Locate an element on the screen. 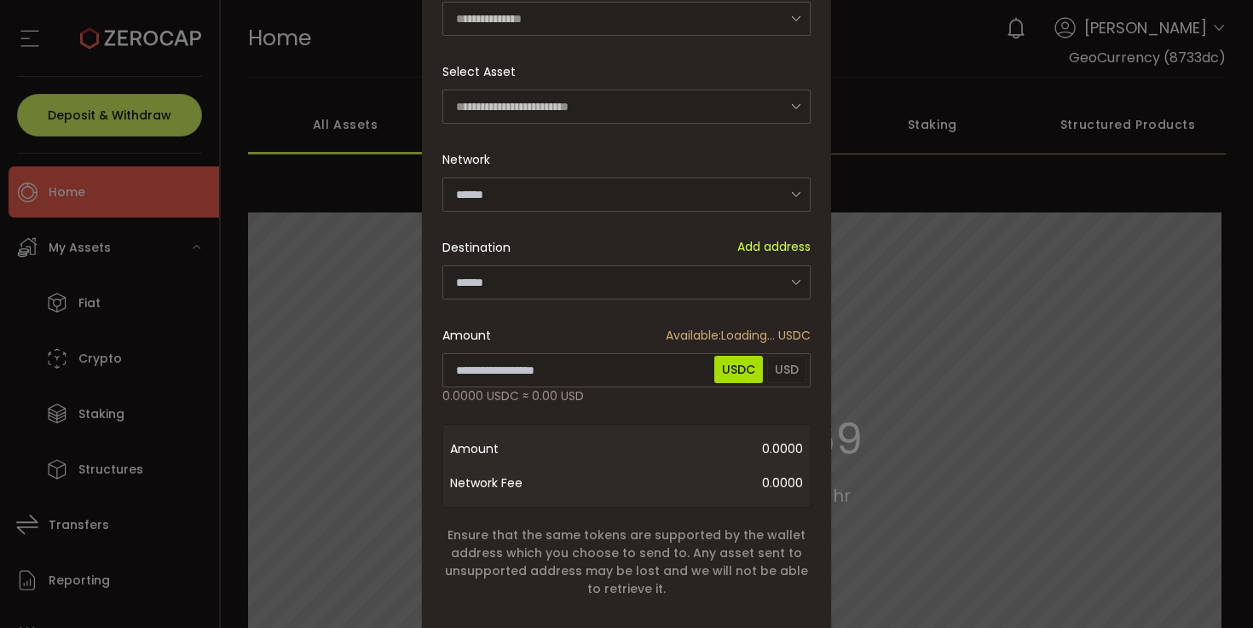  span: Ensure that the same tokens are supported by the wallet address which you choose to send to. Any ... is located at coordinates (627, 562).